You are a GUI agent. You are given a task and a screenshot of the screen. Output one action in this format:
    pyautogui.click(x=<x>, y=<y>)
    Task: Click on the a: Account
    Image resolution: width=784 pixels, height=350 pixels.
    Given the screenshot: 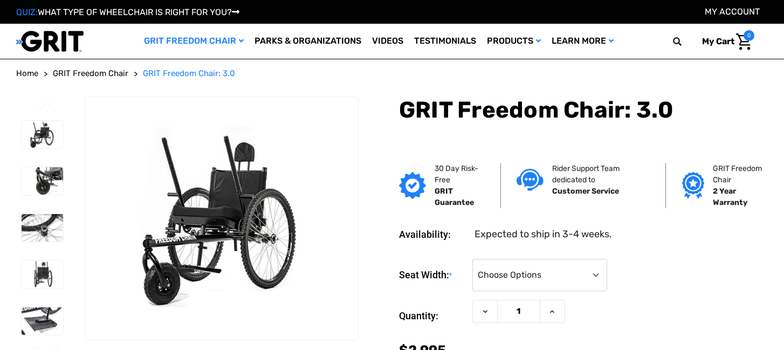 What is the action you would take?
    pyautogui.click(x=732, y=11)
    